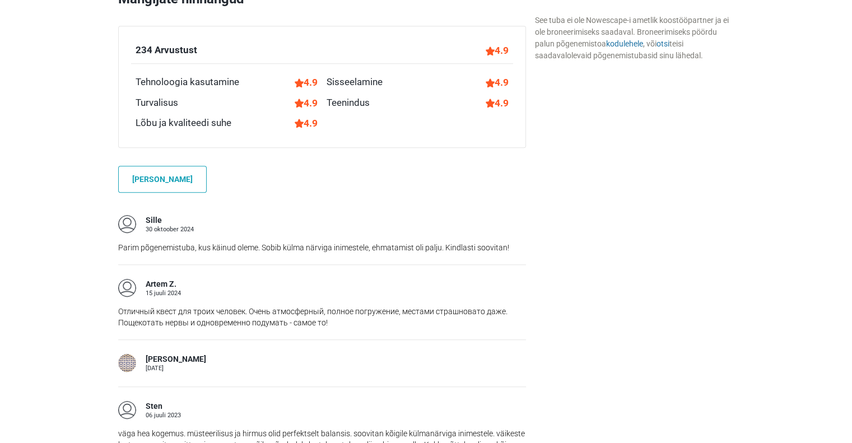  Describe the element at coordinates (166, 50) in the screenshot. I see `div: 234 Arvustust` at that location.